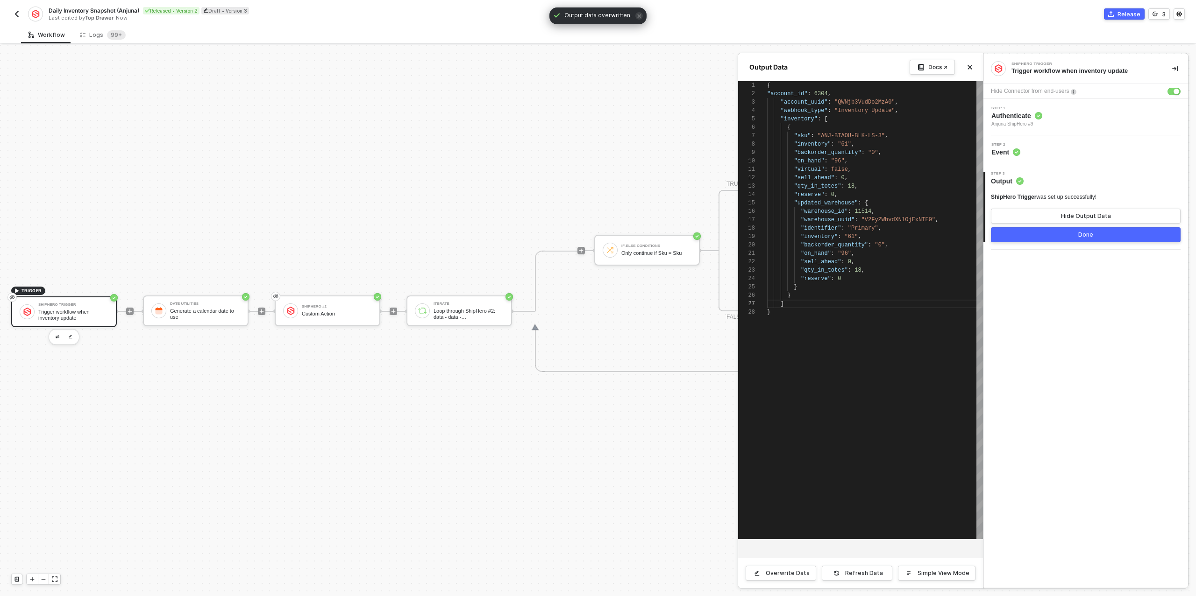 Image resolution: width=1196 pixels, height=596 pixels. Describe the element at coordinates (746, 245) in the screenshot. I see `div: 20` at that location.